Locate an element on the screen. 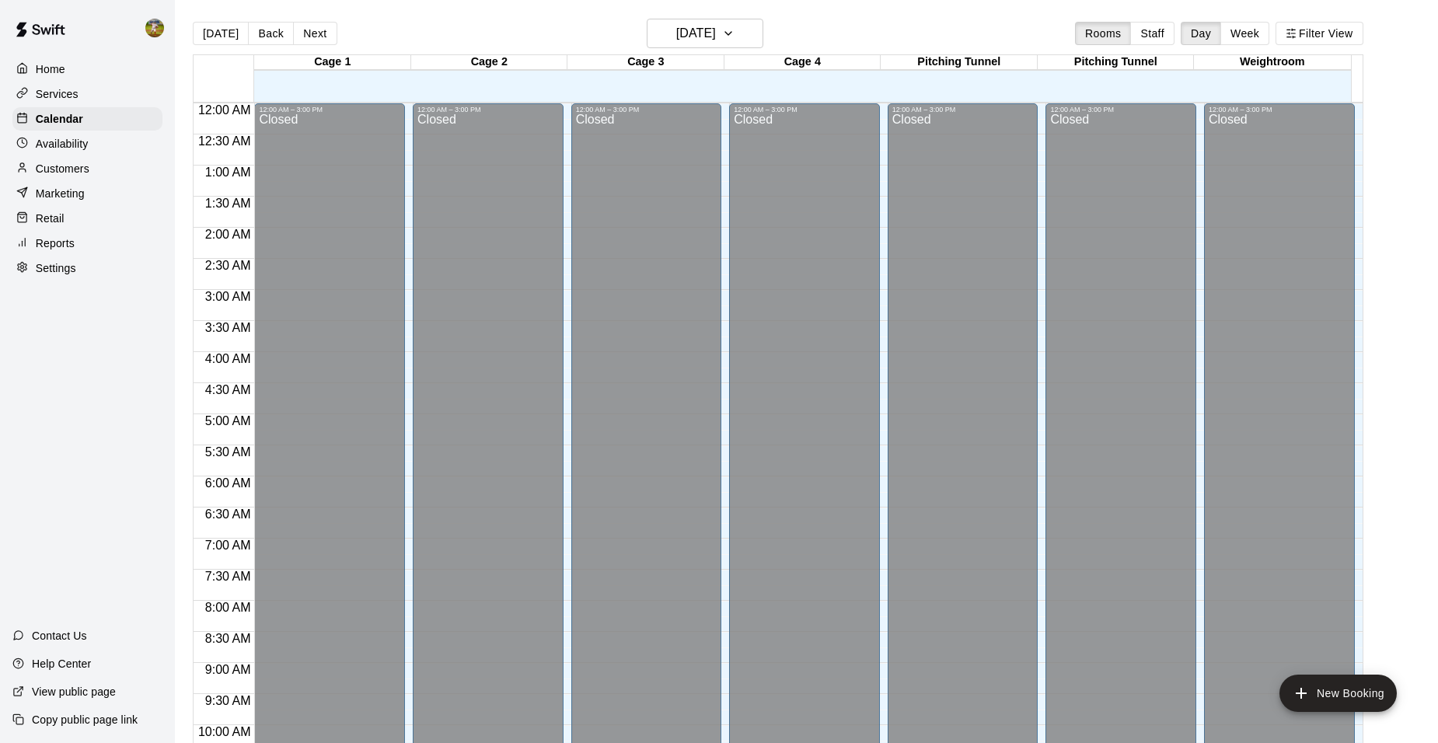 The width and height of the screenshot is (1438, 743). div: Home is located at coordinates (87, 69).